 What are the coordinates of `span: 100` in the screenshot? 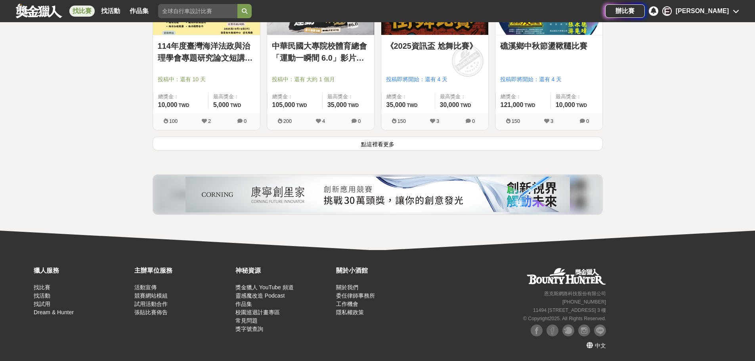 It's located at (174, 121).